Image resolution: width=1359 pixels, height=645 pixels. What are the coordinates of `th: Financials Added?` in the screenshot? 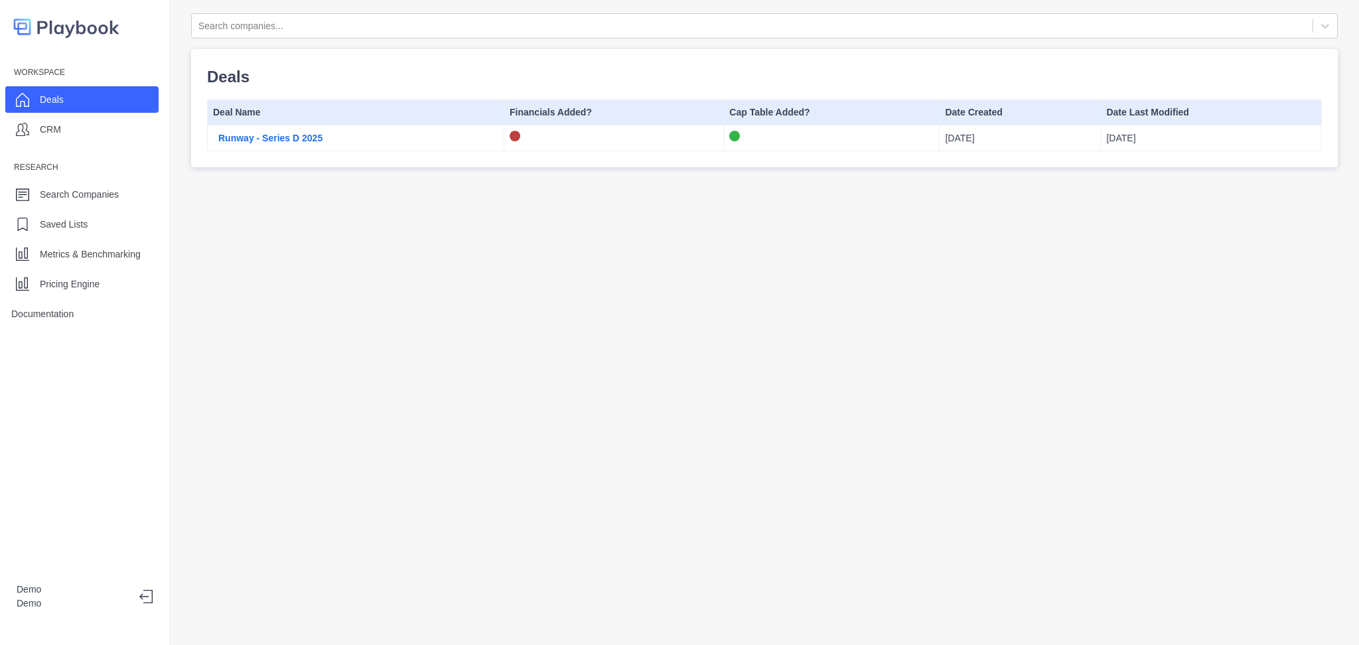 It's located at (614, 113).